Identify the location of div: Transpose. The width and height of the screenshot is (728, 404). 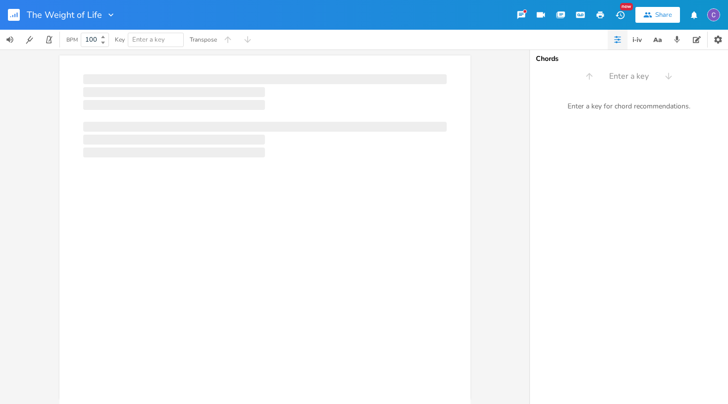
(203, 40).